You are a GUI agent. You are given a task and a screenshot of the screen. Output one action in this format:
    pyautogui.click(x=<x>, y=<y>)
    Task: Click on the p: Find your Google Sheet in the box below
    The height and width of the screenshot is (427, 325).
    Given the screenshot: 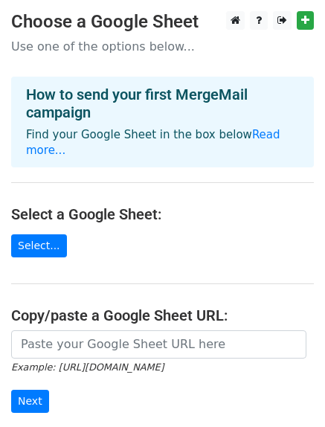 What is the action you would take?
    pyautogui.click(x=162, y=143)
    